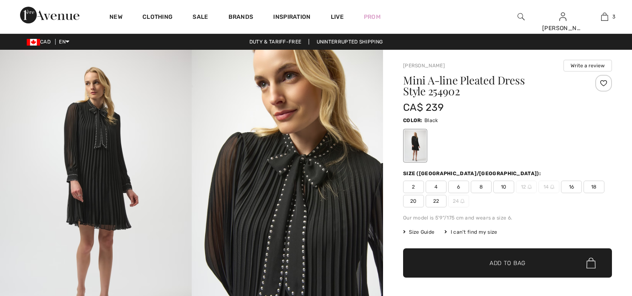 The width and height of the screenshot is (632, 296). I want to click on span: 4, so click(436, 187).